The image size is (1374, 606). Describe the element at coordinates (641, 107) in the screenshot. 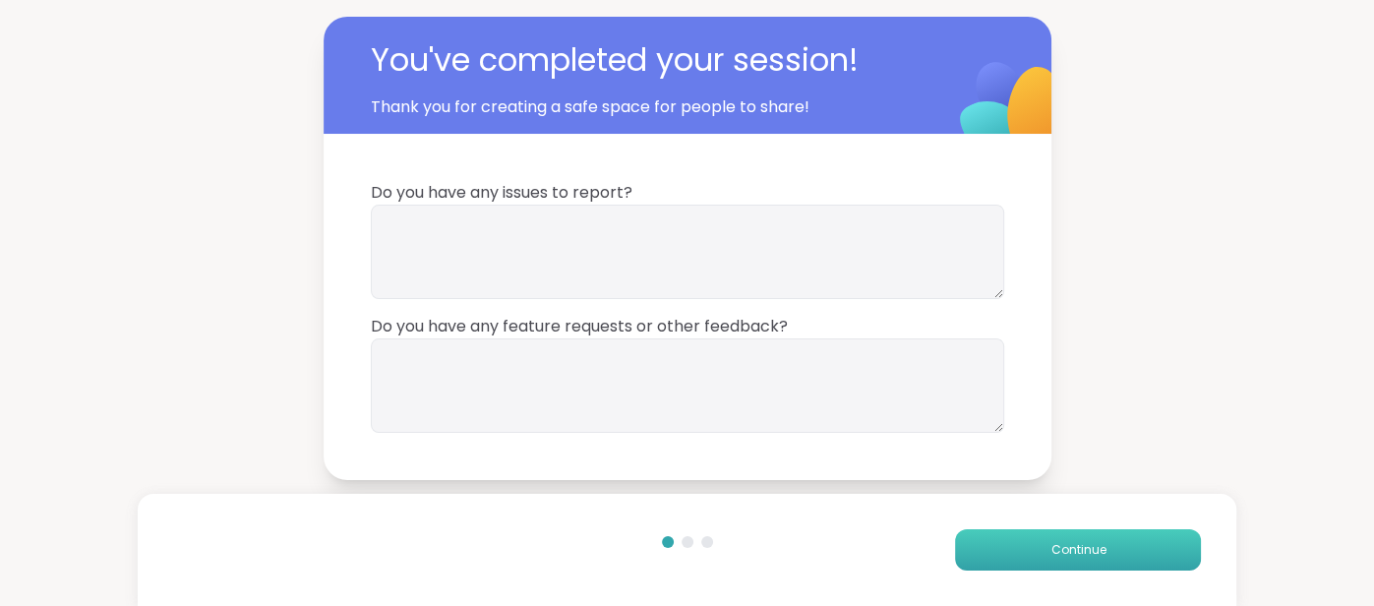

I see `span: Thank you for creating a safe space for people to share!` at that location.